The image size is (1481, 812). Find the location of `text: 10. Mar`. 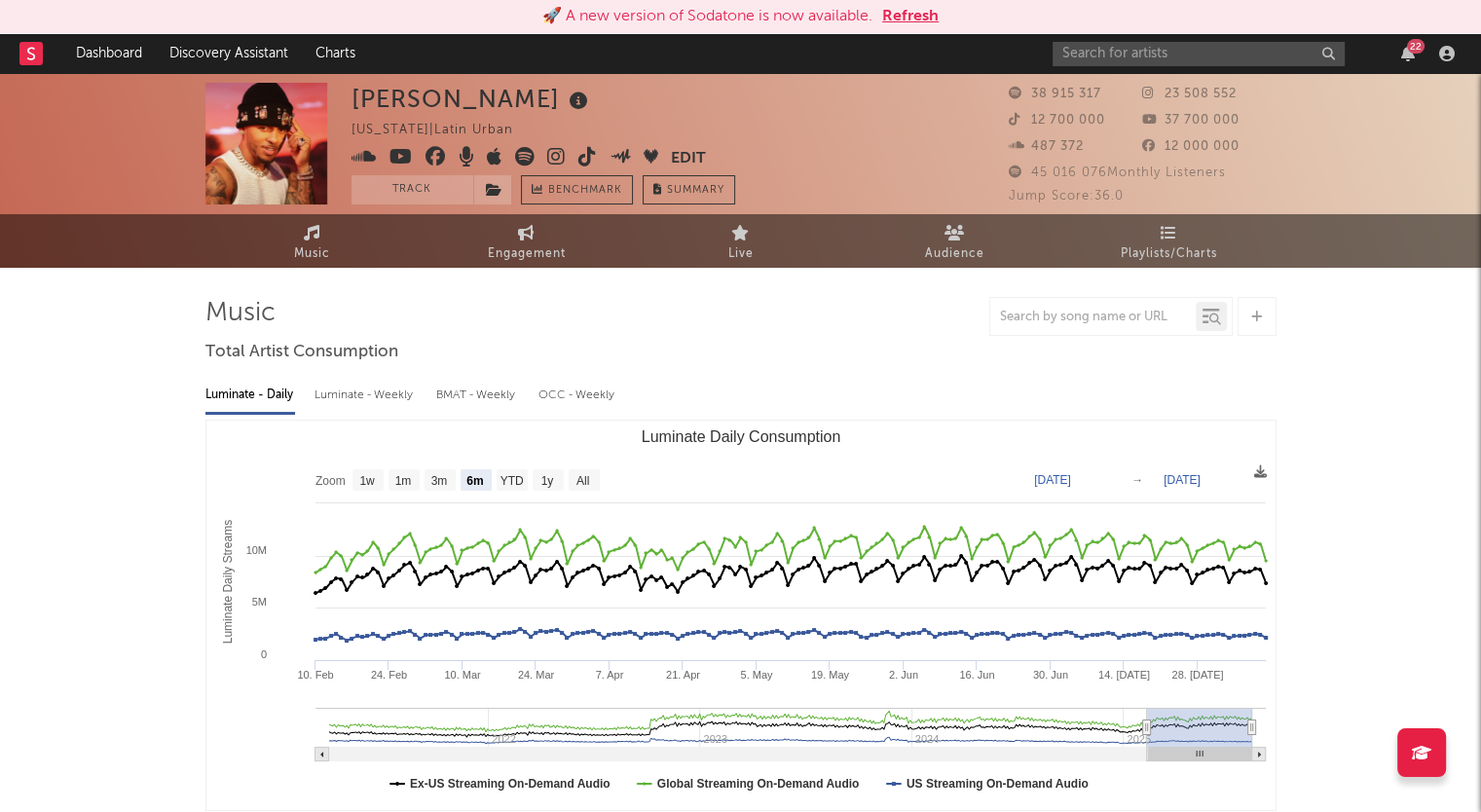

text: 10. Mar is located at coordinates (462, 674).